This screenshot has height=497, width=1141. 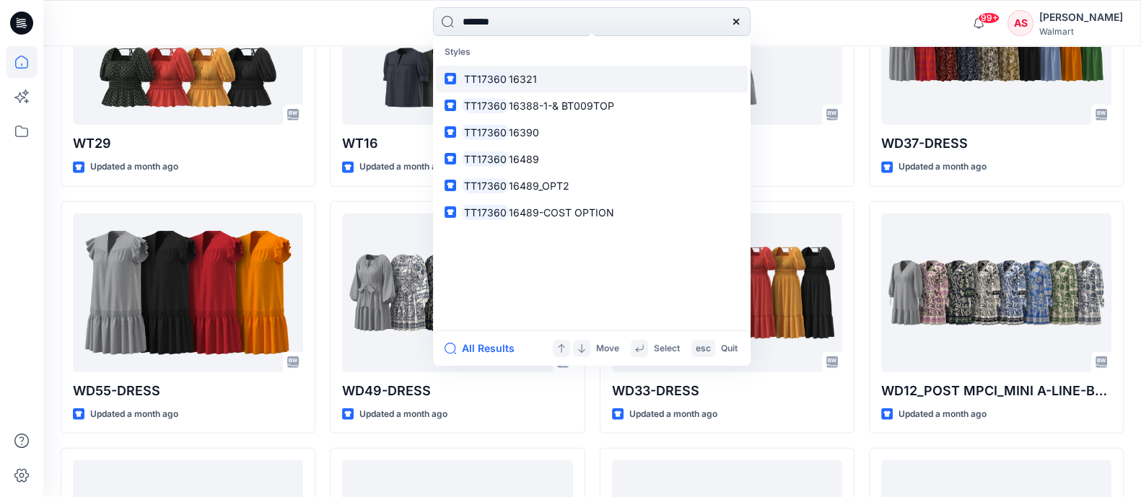 I want to click on a: TT1736016390, so click(x=592, y=132).